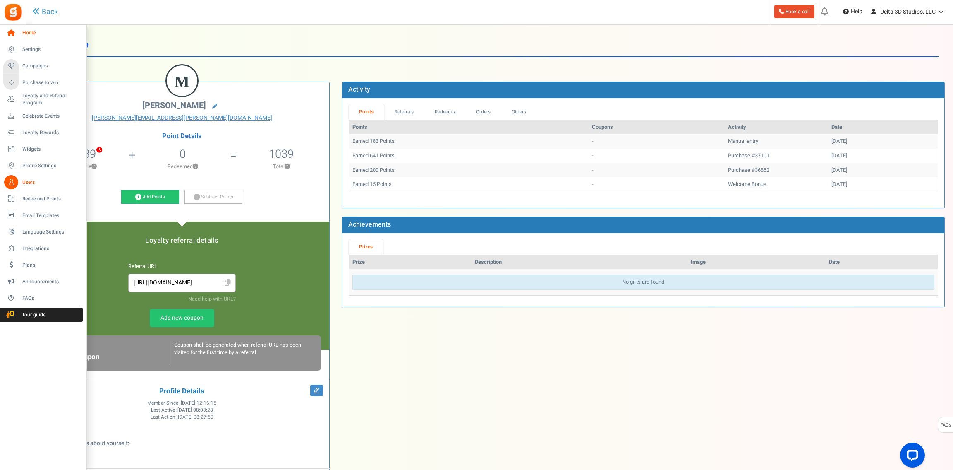 This screenshot has width=953, height=470. Describe the element at coordinates (404, 112) in the screenshot. I see `a: Referrals` at that location.